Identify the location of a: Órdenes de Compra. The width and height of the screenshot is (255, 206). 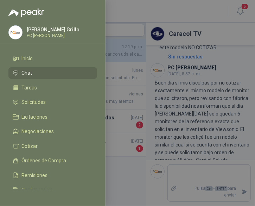
(53, 161).